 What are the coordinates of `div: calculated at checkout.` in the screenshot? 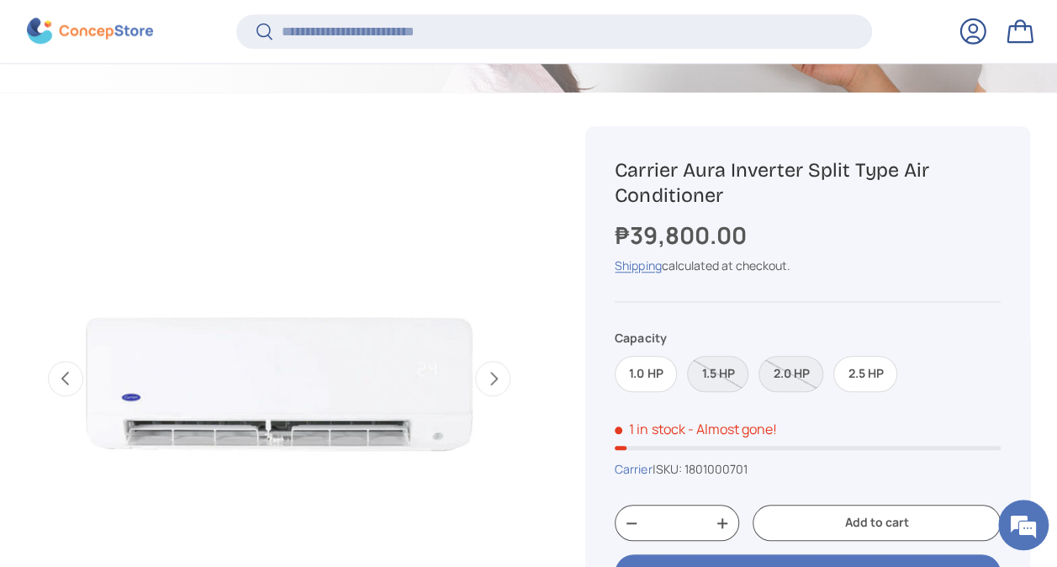 It's located at (807, 265).